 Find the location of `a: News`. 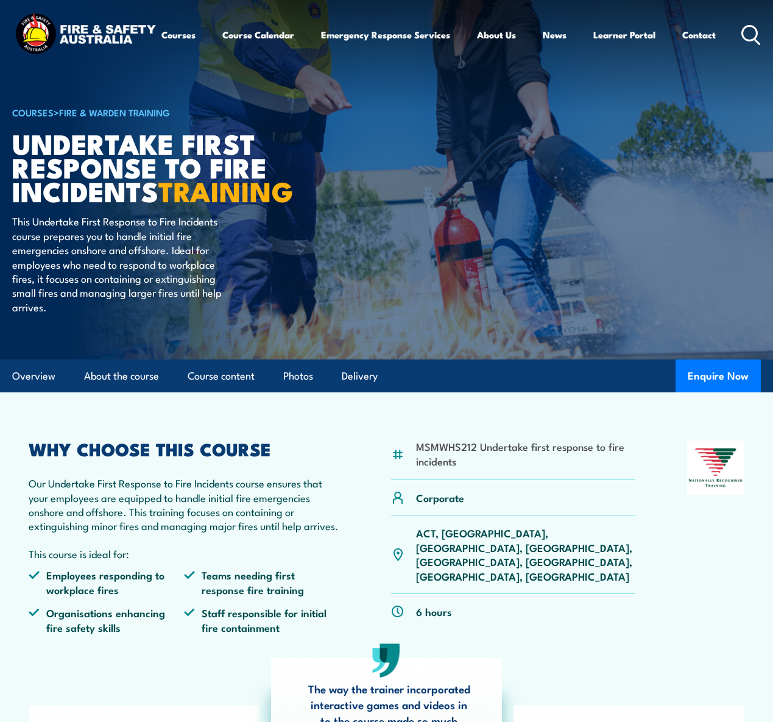

a: News is located at coordinates (554, 35).